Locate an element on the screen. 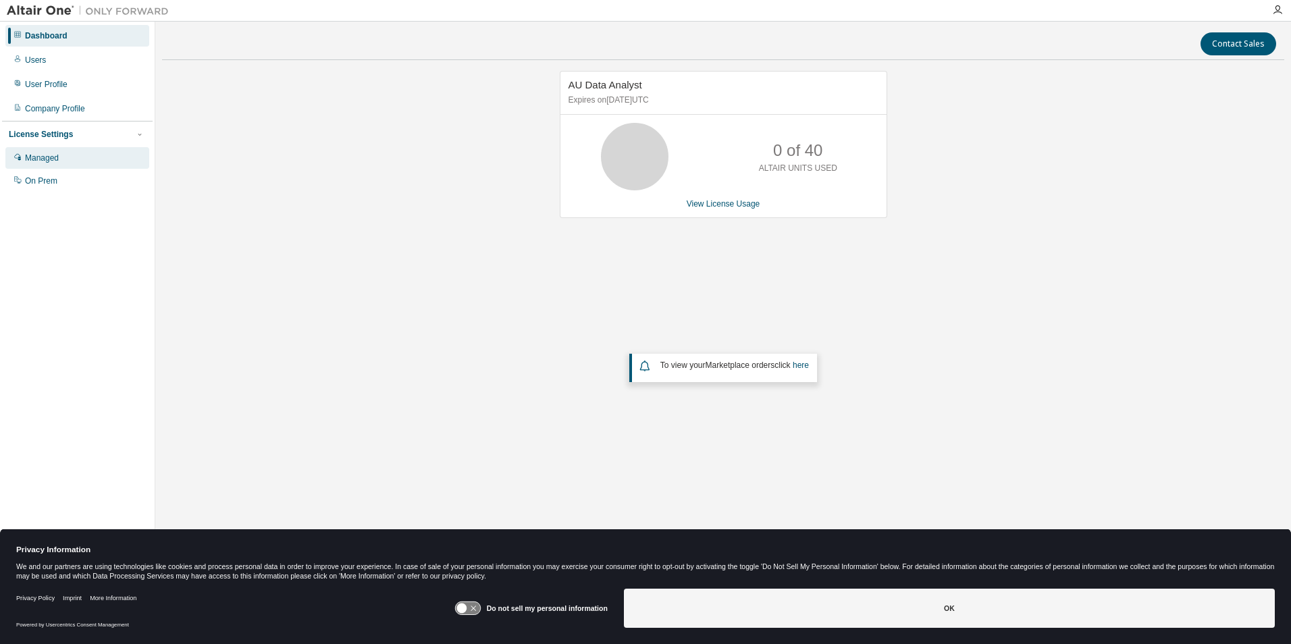 Image resolution: width=1291 pixels, height=644 pixels. div: User Profile is located at coordinates (46, 84).